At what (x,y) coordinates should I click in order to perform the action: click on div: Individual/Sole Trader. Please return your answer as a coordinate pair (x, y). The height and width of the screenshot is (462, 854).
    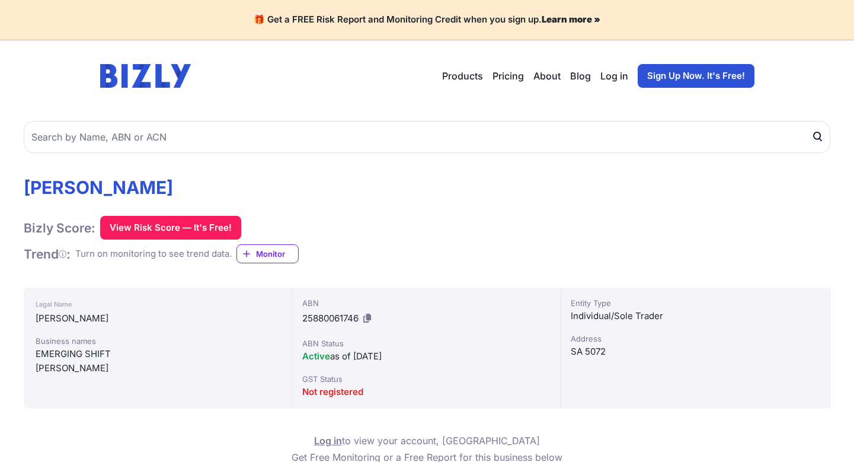
    Looking at the image, I should click on (695, 316).